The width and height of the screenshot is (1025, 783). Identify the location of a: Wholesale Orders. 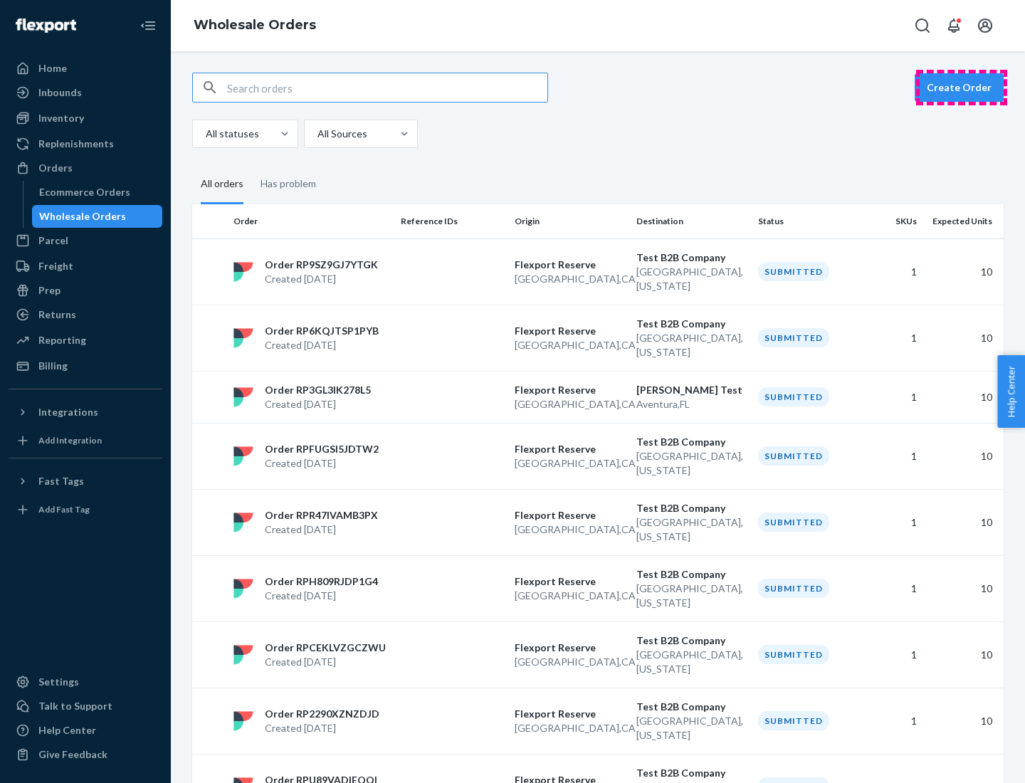
(255, 25).